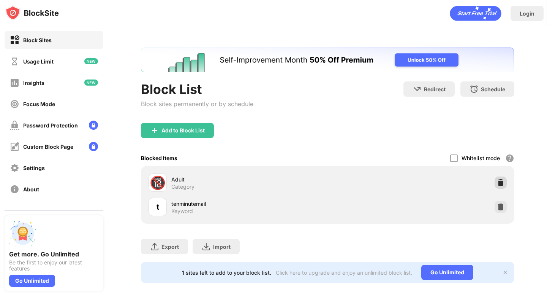 The image size is (547, 296). Describe the element at coordinates (38, 61) in the screenshot. I see `div: Usage Limit` at that location.